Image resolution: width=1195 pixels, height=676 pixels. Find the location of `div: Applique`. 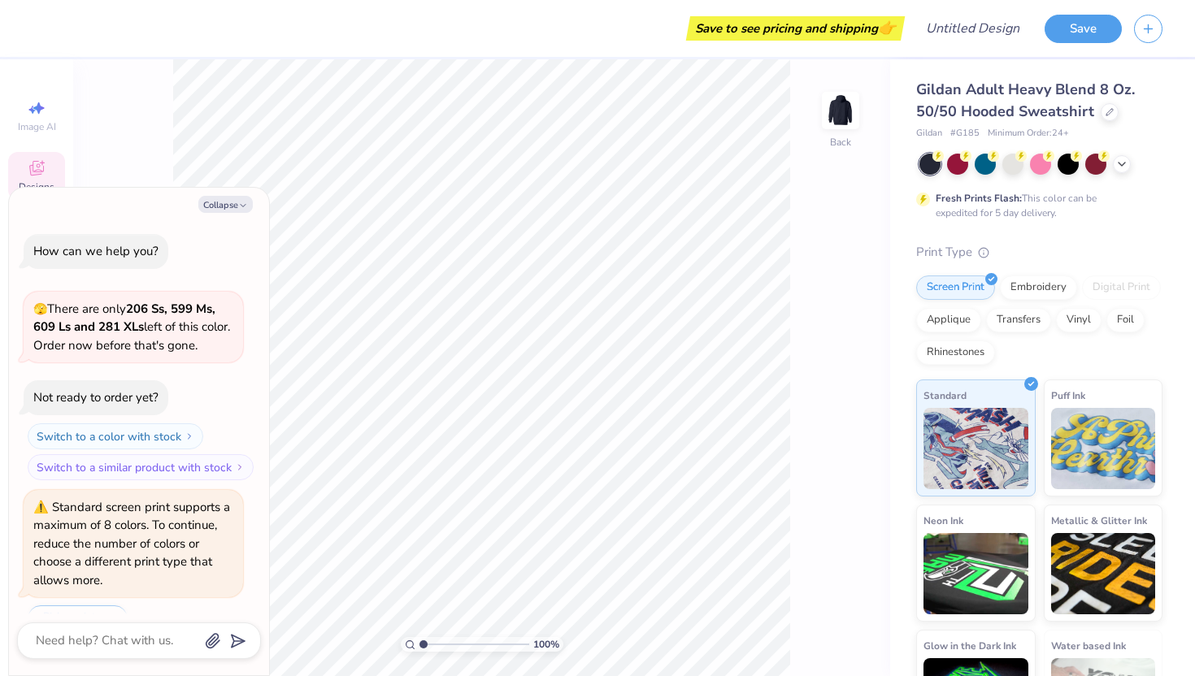

div: Applique is located at coordinates (949, 320).